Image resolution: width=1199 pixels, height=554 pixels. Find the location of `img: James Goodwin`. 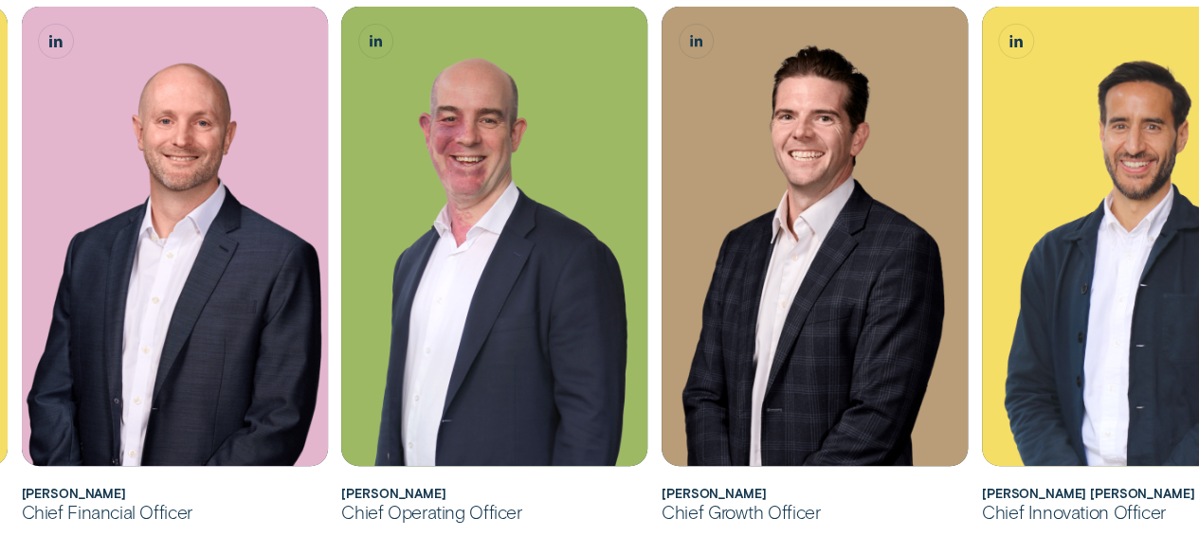

img: James Goodwin is located at coordinates (814, 236).